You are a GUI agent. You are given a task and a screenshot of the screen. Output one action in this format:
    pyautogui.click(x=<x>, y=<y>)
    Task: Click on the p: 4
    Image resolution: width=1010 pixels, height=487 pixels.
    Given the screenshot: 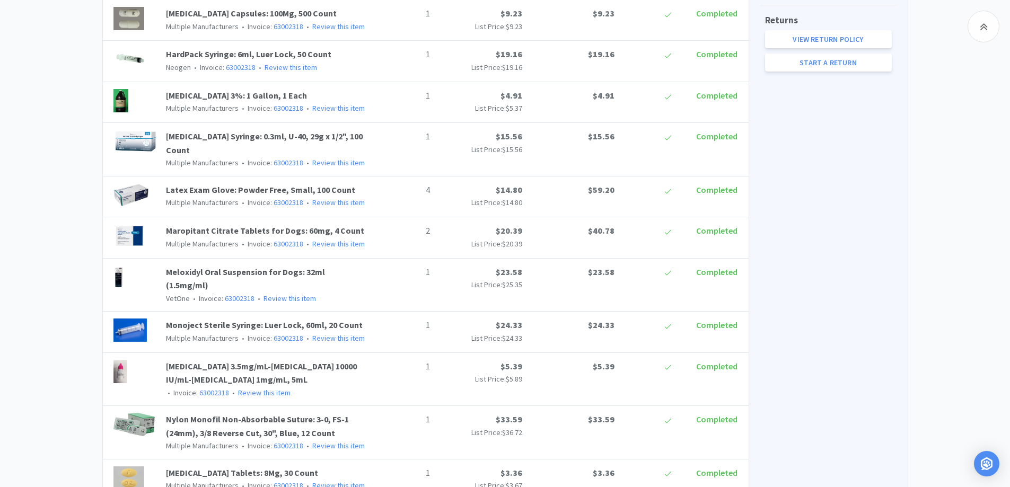 What is the action you would take?
    pyautogui.click(x=403, y=190)
    